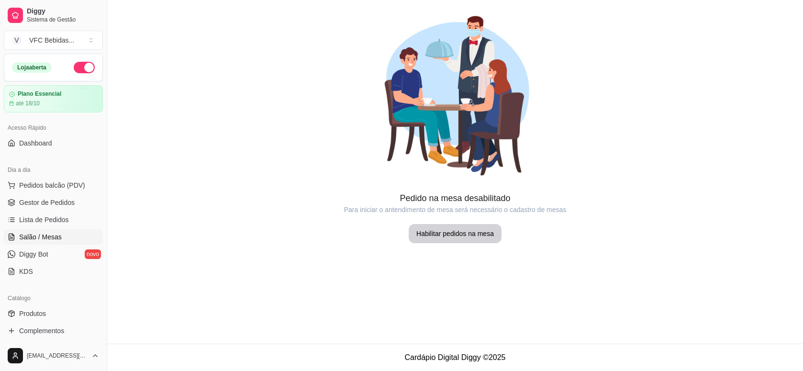 The image size is (803, 371). I want to click on span: Diggy, so click(63, 11).